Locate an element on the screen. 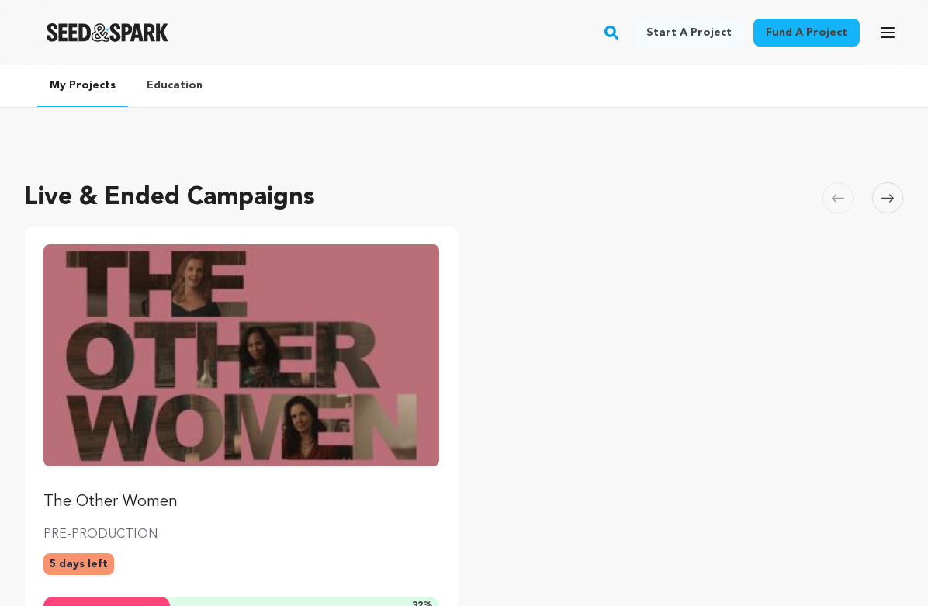 This screenshot has height=606, width=928. p: 5 days left is located at coordinates (78, 564).